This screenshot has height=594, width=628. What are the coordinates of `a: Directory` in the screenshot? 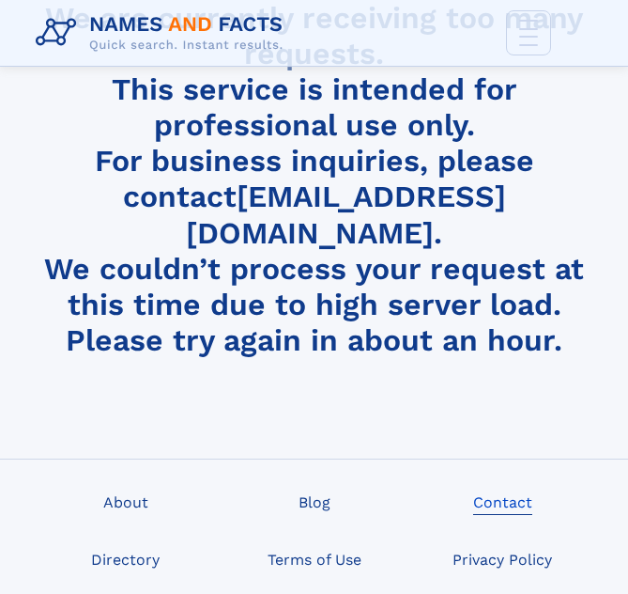 It's located at (125, 558).